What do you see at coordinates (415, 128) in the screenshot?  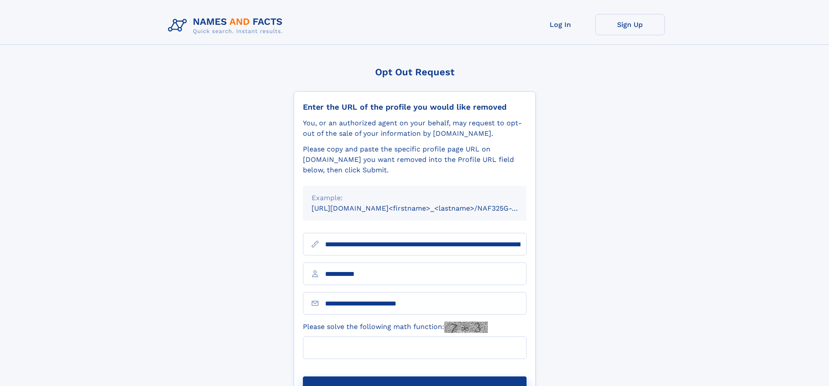 I see `div: You, or an authorized agent on your behalf, may request to opt-out of the sale of your informatio...` at bounding box center [415, 128].